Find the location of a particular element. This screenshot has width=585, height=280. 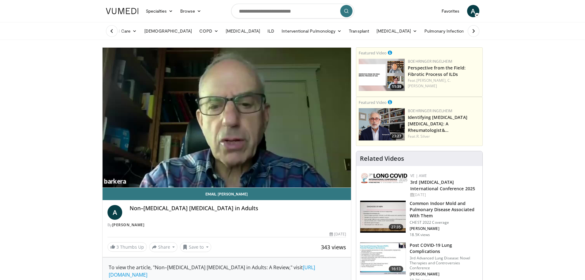

span: 16:13 is located at coordinates (396, 268).